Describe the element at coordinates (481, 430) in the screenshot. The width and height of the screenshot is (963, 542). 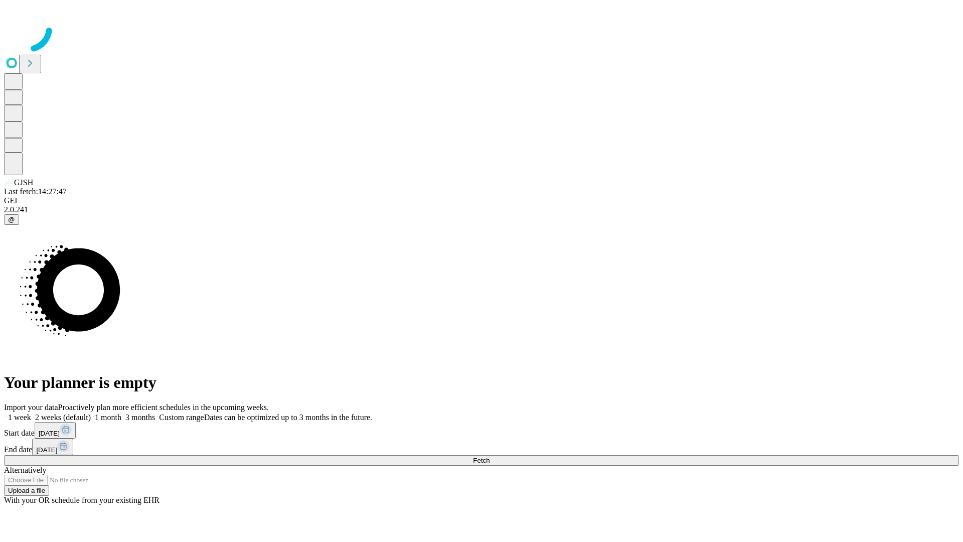
I see `div: Start date` at that location.